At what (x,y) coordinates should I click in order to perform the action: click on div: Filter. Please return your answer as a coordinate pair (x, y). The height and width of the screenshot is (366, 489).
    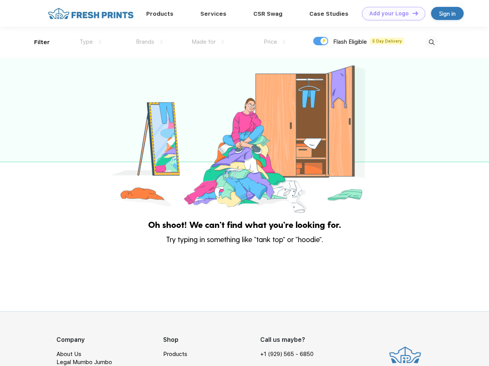
    Looking at the image, I should click on (42, 42).